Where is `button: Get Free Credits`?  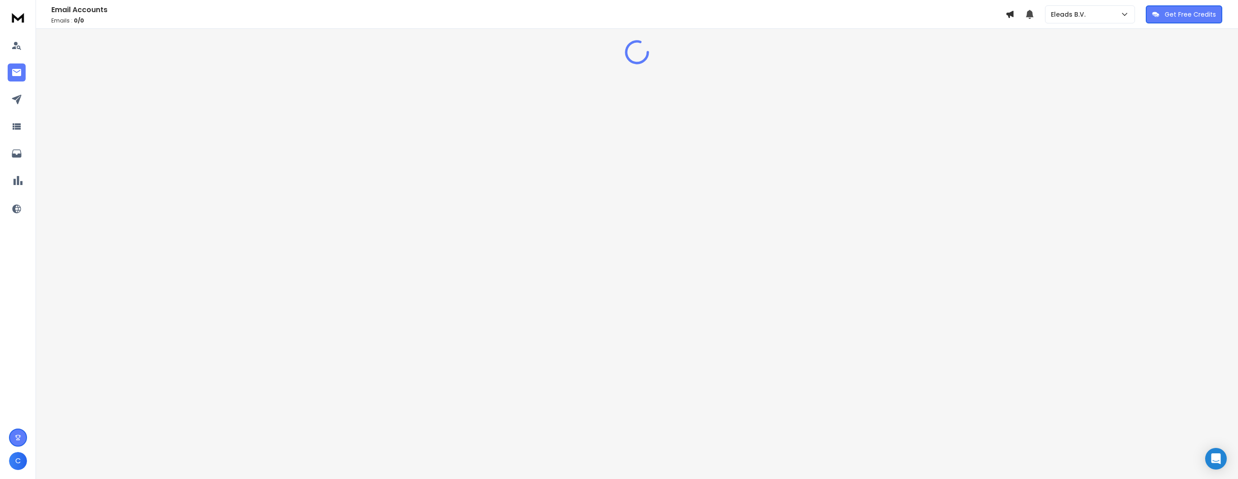
button: Get Free Credits is located at coordinates (1184, 14).